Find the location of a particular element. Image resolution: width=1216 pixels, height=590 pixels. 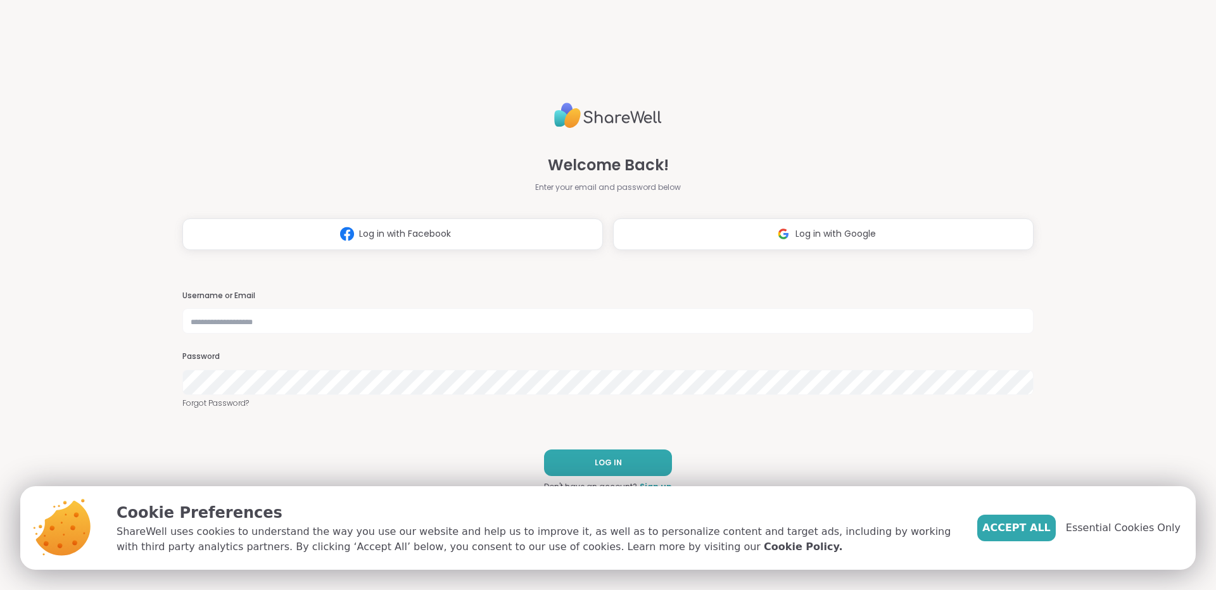

a: Sign up is located at coordinates (656, 487).